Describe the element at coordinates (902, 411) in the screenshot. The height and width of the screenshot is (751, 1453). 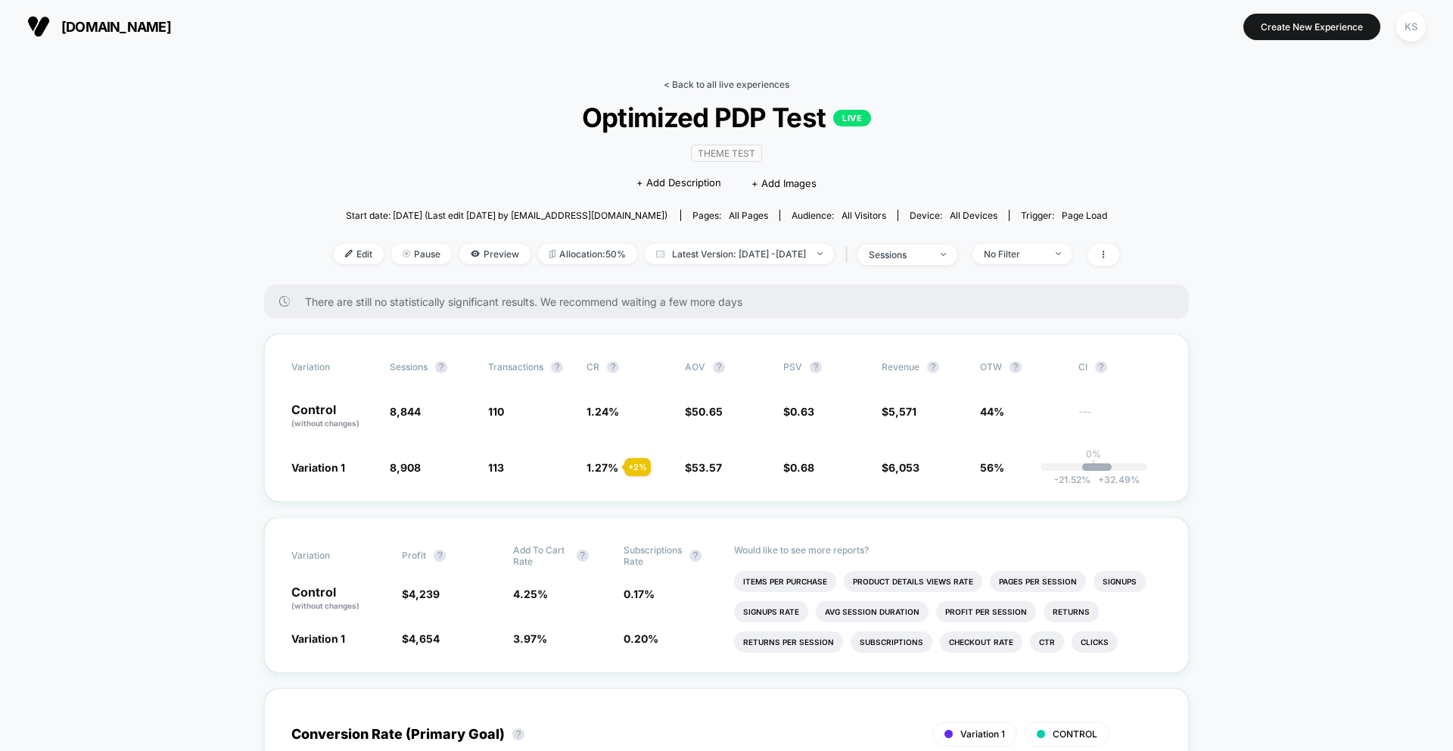
I see `span: 5,571` at that location.